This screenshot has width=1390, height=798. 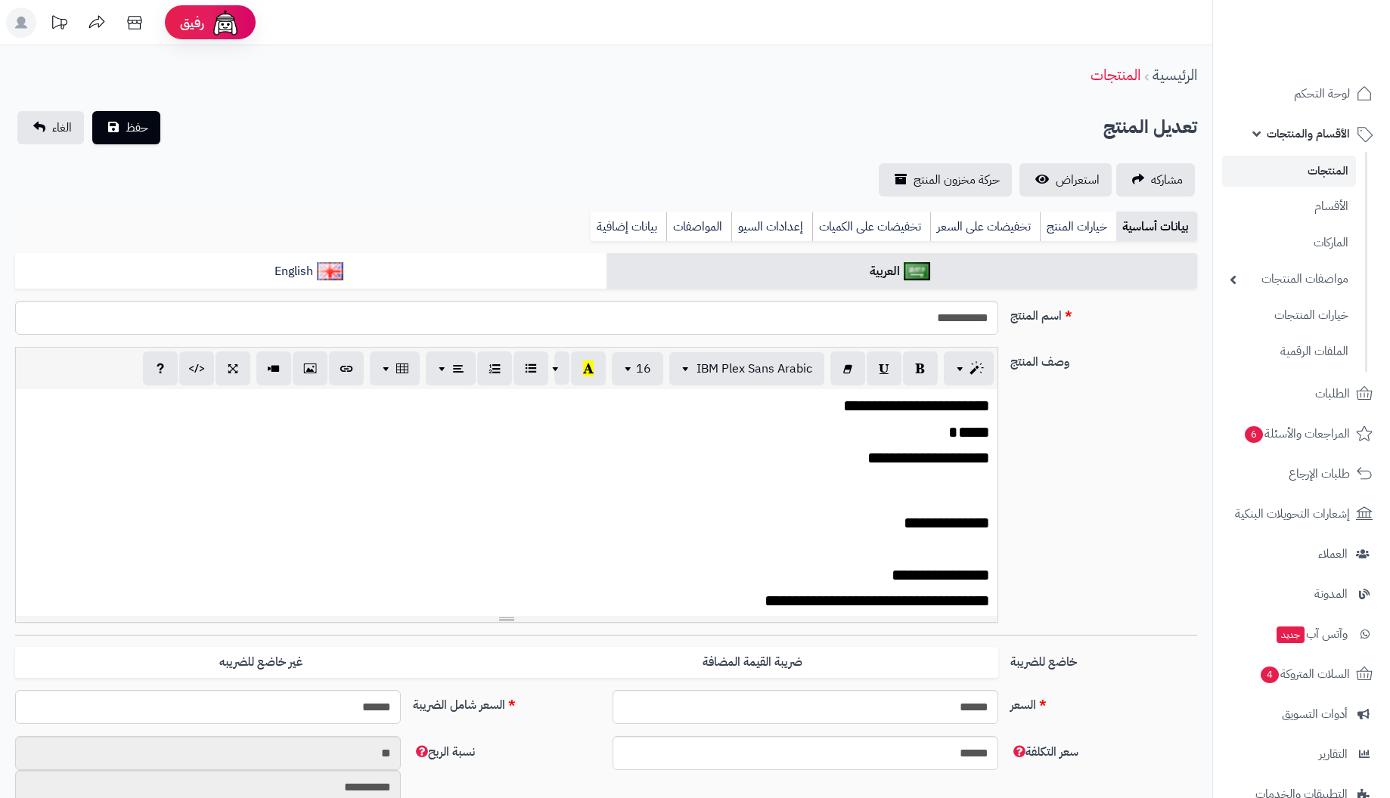 I want to click on label: اسم المنتج, so click(x=1103, y=313).